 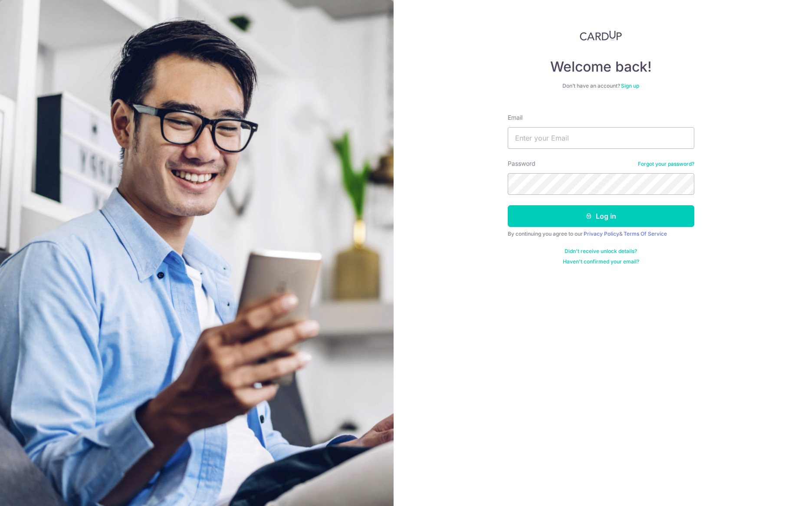 I want to click on label: Password, so click(x=522, y=164).